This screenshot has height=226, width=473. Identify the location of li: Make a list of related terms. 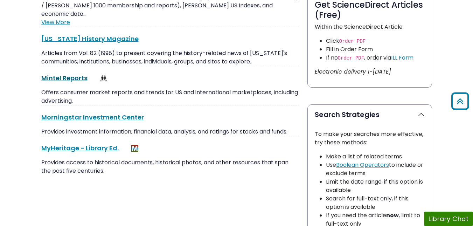
(375, 156).